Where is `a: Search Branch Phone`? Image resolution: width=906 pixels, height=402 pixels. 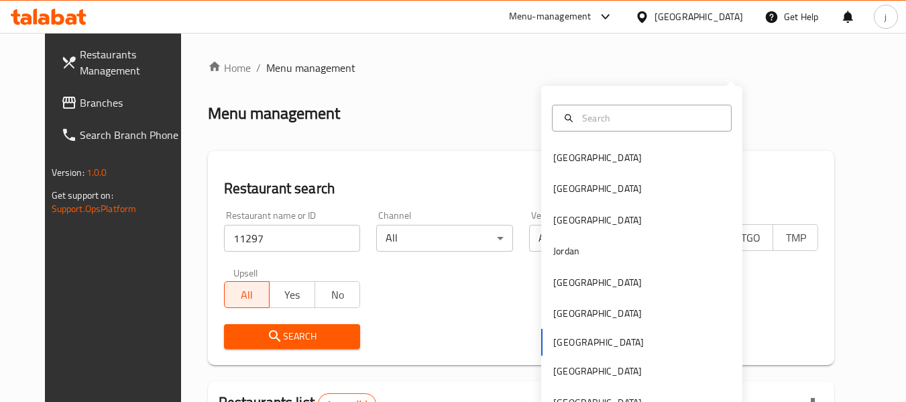 a: Search Branch Phone is located at coordinates (123, 135).